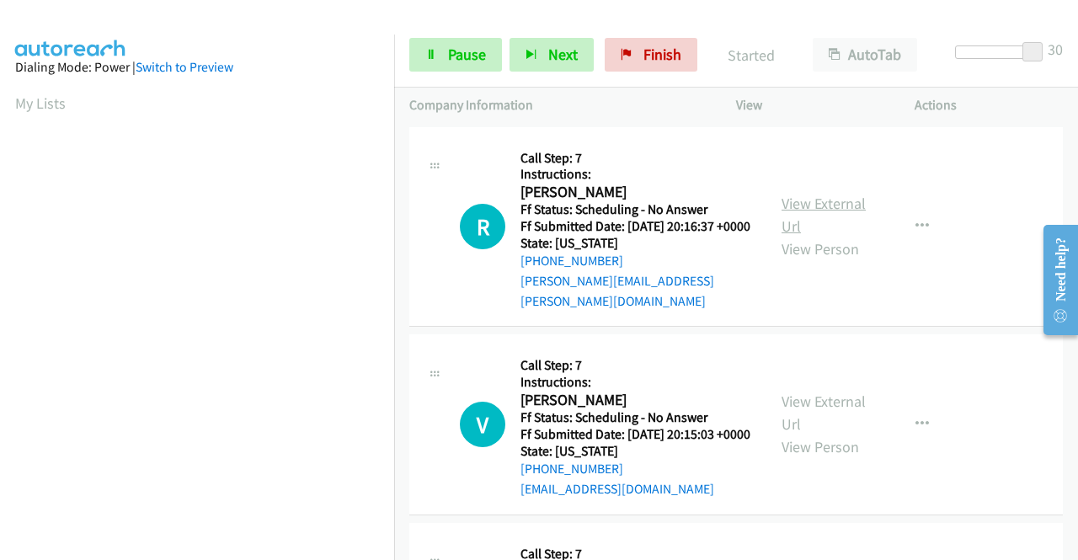 The width and height of the screenshot is (1078, 560). What do you see at coordinates (30, 67) in the screenshot?
I see `div: Open Resource Center` at bounding box center [30, 67].